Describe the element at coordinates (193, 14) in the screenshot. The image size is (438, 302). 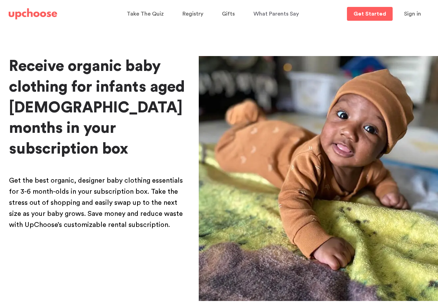
I see `span: Registry` at that location.